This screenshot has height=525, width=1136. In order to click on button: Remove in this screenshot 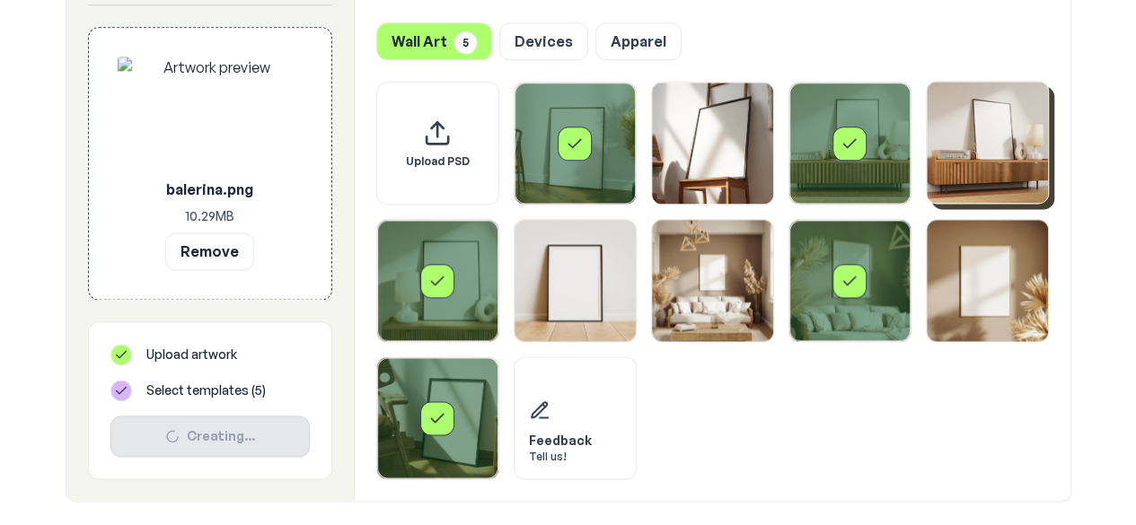, I will do `click(209, 251)`.